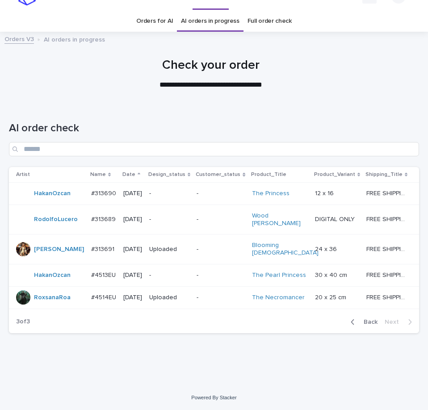  Describe the element at coordinates (279, 275) in the screenshot. I see `a: The Pearl Princess` at that location.